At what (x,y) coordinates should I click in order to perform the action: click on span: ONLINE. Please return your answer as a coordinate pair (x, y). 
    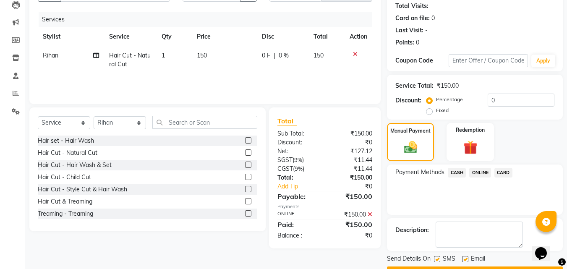
    Looking at the image, I should click on (480, 172).